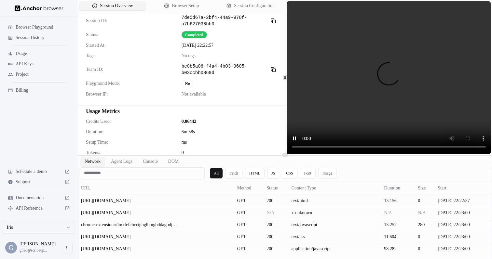 The height and width of the screenshot is (259, 492). What do you see at coordinates (397, 225) in the screenshot?
I see `td: 13.252` at bounding box center [397, 225].